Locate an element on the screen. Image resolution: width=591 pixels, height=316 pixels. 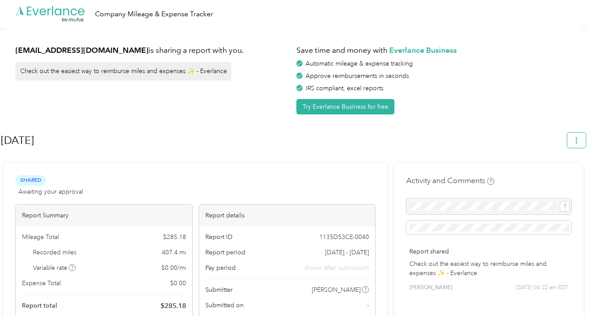
span: shown after submission is located at coordinates (336, 267).